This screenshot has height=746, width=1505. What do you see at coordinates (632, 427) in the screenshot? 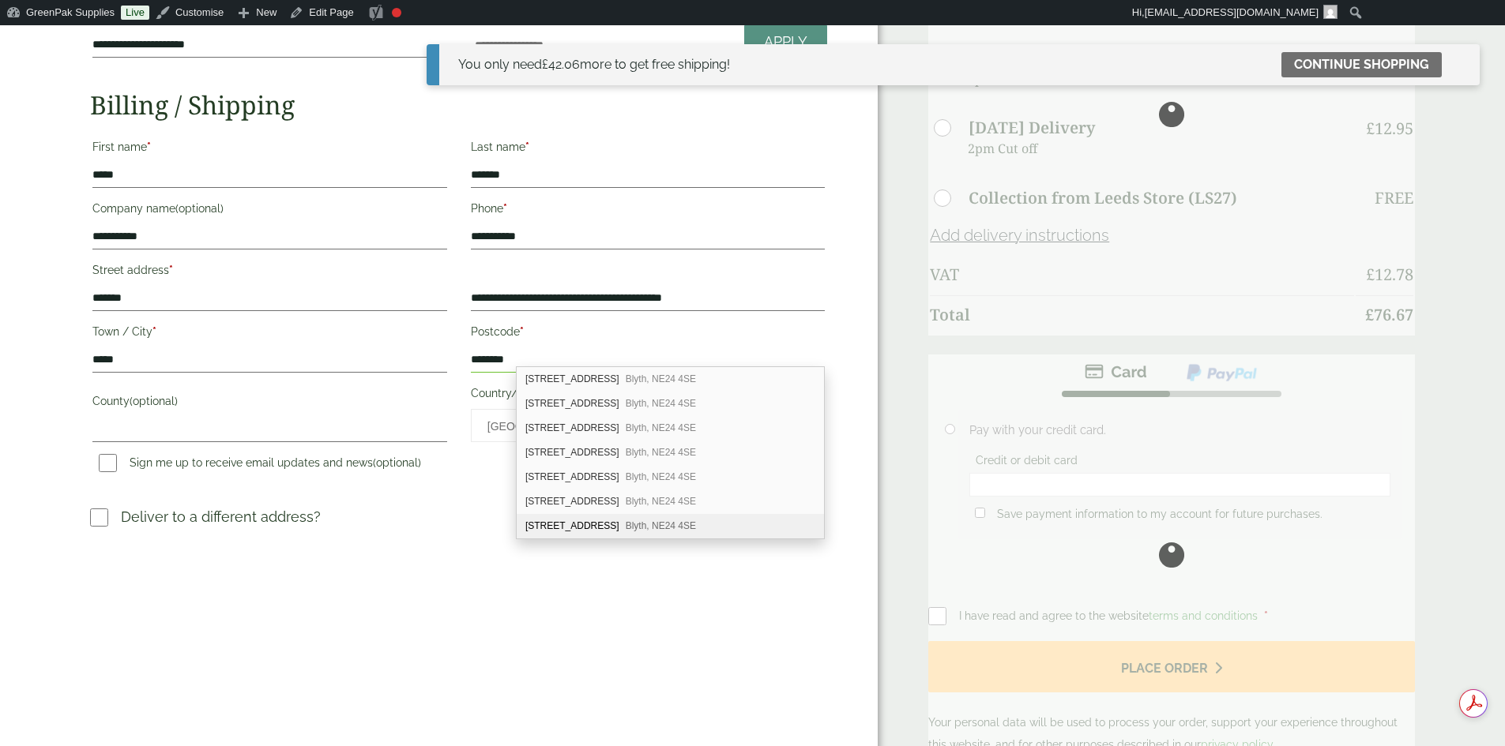
I see `span: United Kingdom (UK)` at bounding box center [632, 427].